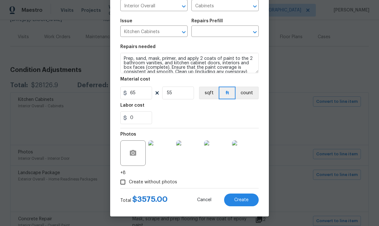 Image resolution: width=379 pixels, height=226 pixels. What do you see at coordinates (204, 199) in the screenshot?
I see `button: Cancel` at bounding box center [204, 199].